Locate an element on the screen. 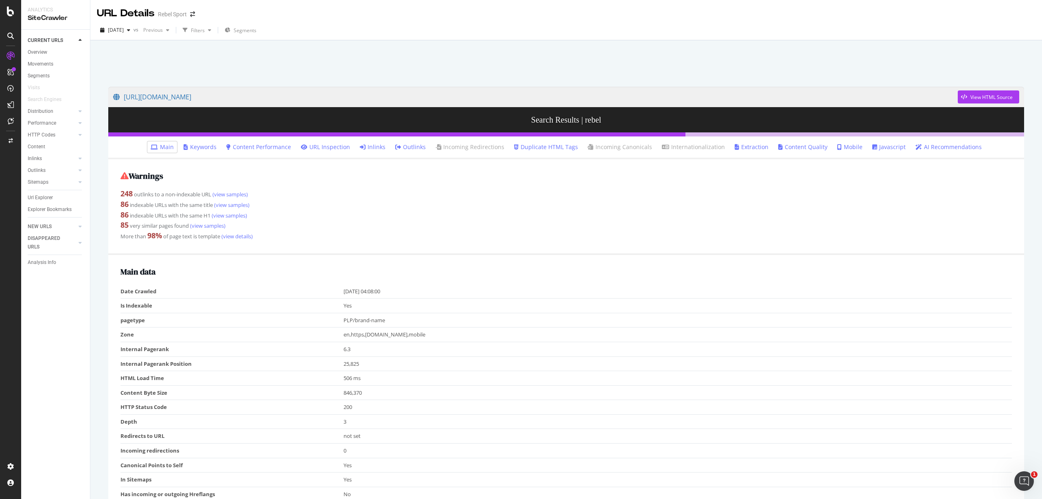  div: View HTML Source is located at coordinates (992, 97).